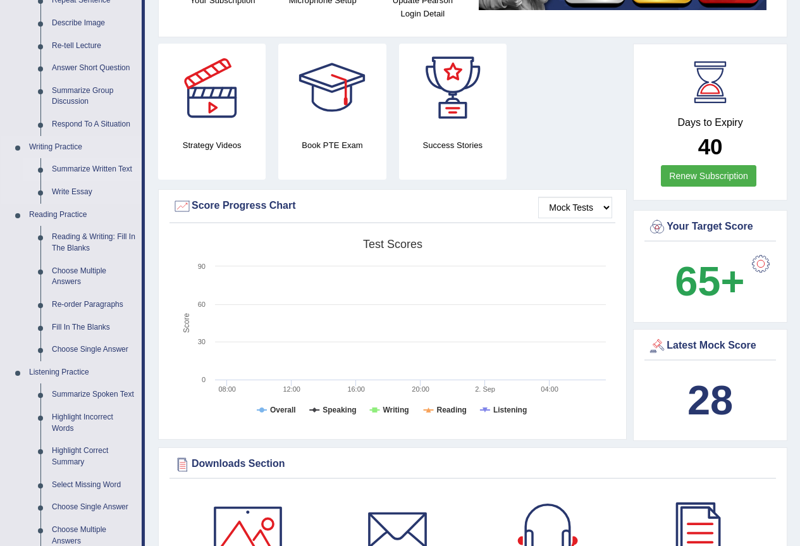 The height and width of the screenshot is (546, 800). I want to click on b: 65+, so click(710, 281).